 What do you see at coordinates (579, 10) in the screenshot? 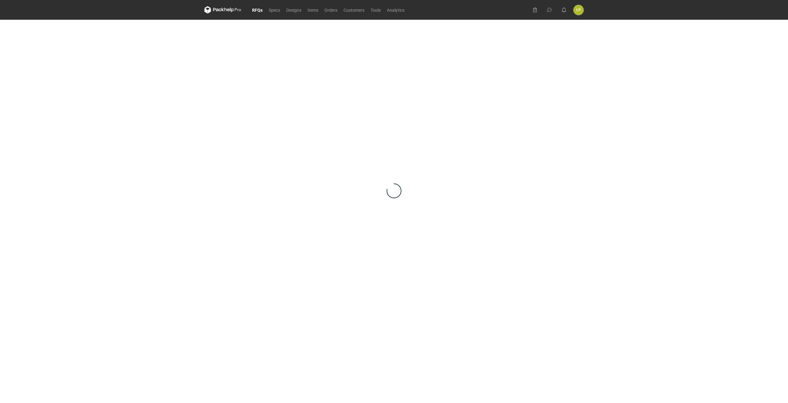
I see `figcaption: ŁP` at bounding box center [579, 10].